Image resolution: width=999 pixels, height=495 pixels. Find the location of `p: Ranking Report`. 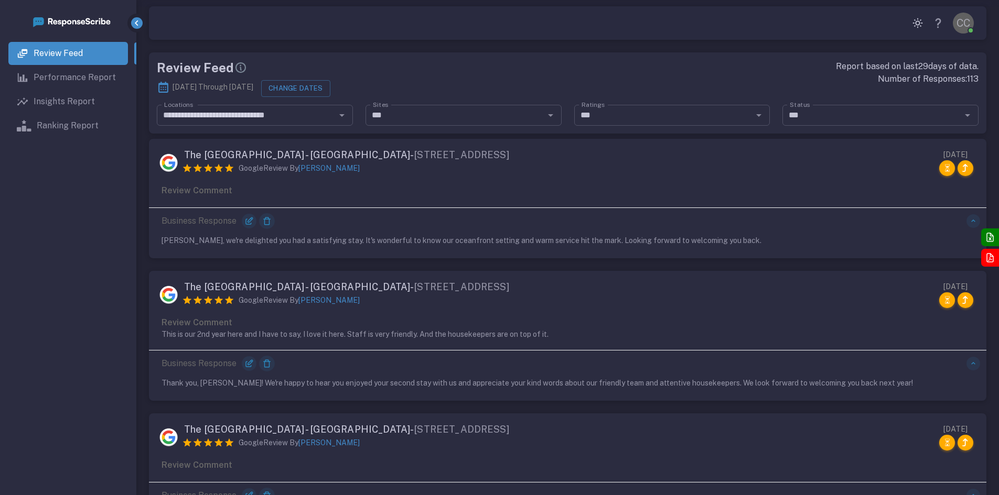

p: Ranking Report is located at coordinates (68, 126).